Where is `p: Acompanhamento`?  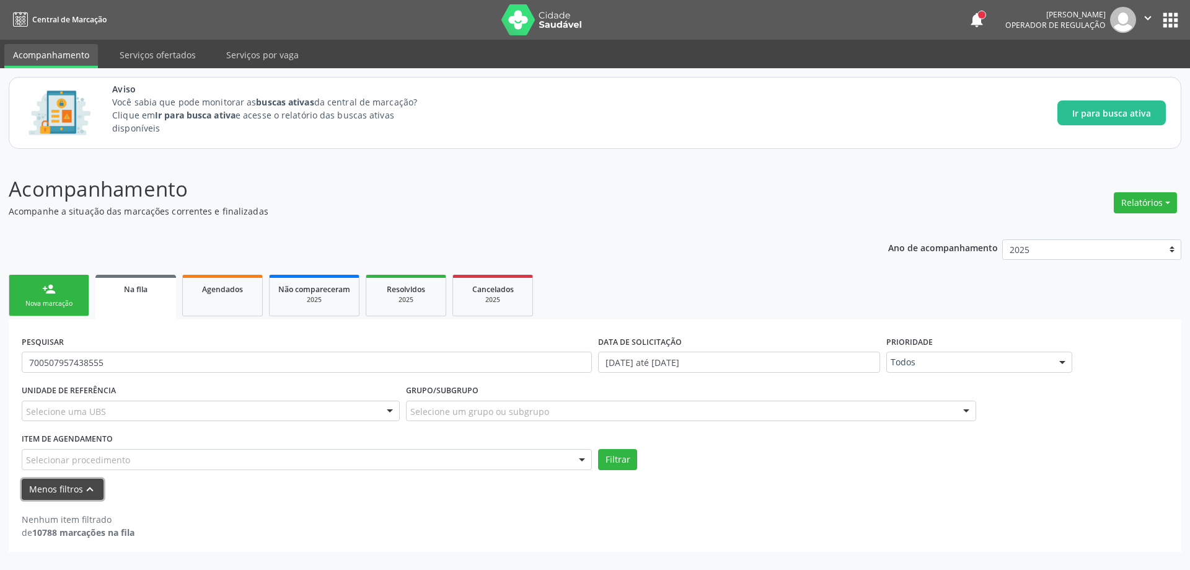 p: Acompanhamento is located at coordinates (419, 189).